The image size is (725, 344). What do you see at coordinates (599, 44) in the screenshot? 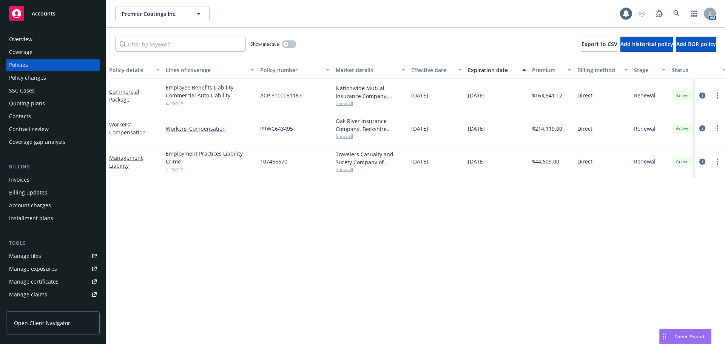
I see `span: Export to CSV` at bounding box center [599, 44].